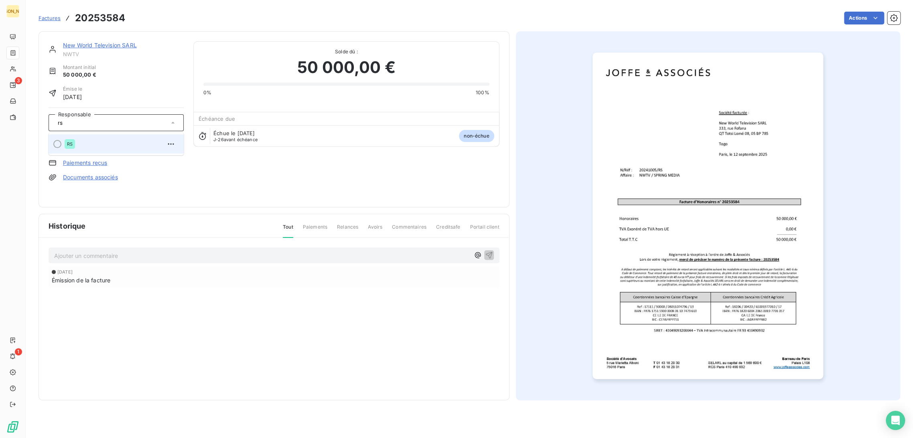 The height and width of the screenshot is (438, 913). Describe the element at coordinates (81, 280) in the screenshot. I see `span: Émission de la facture` at that location.